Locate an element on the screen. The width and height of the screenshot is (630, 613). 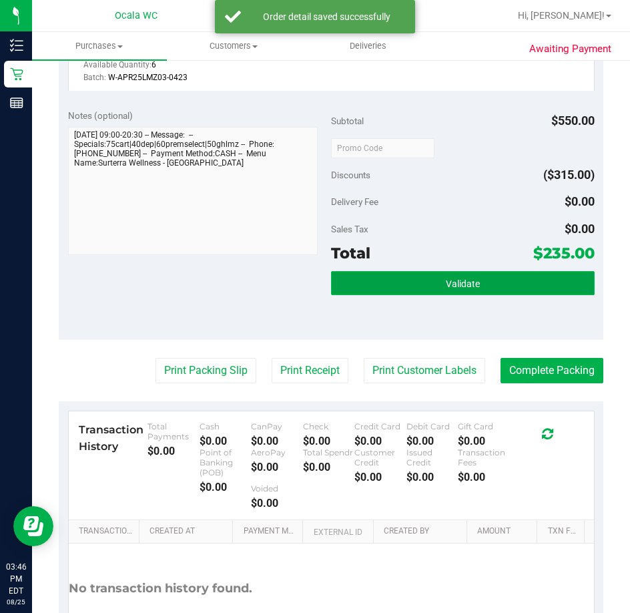
button: Validate is located at coordinates (462, 283).